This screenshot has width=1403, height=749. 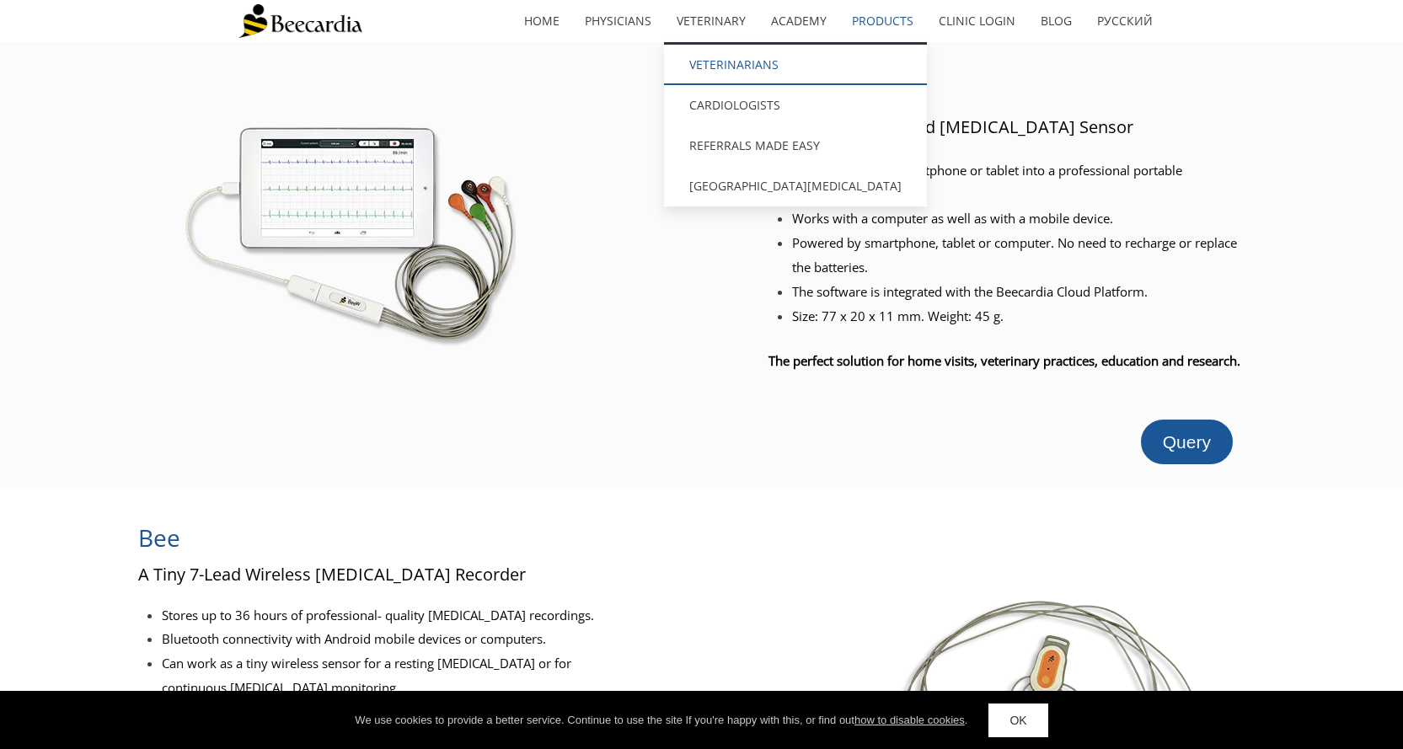 What do you see at coordinates (354, 639) in the screenshot?
I see `span: Bluetooth connectivity with Android mobile devices or computers.` at bounding box center [354, 639].